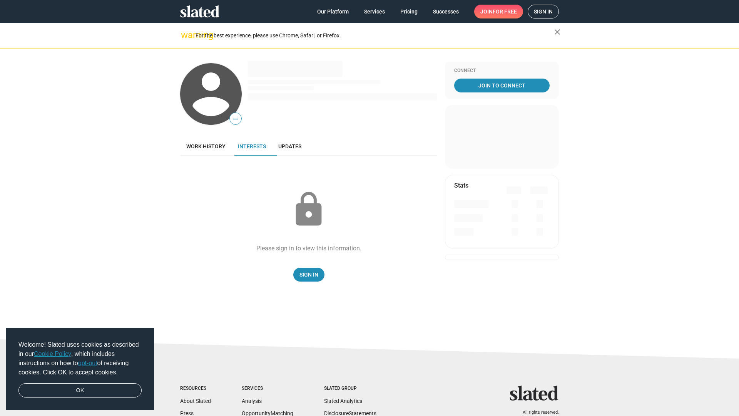 This screenshot has height=416, width=739. Describe the element at coordinates (505, 12) in the screenshot. I see `span: for free` at that location.